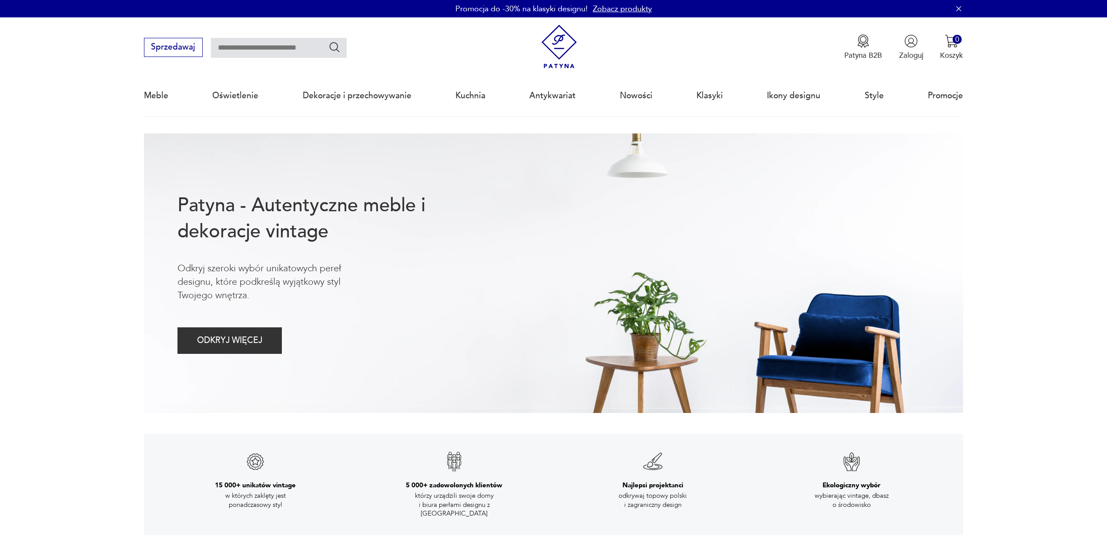 The width and height of the screenshot is (1107, 556). I want to click on a: ODKRYJ WIĘCEJ, so click(230, 341).